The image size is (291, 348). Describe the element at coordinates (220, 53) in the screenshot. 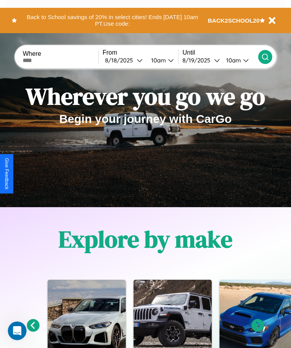

I see `label: Until` at that location.